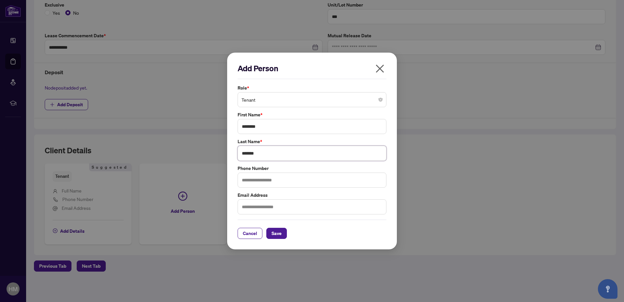 The height and width of the screenshot is (302, 624). I want to click on span: Save, so click(277, 233).